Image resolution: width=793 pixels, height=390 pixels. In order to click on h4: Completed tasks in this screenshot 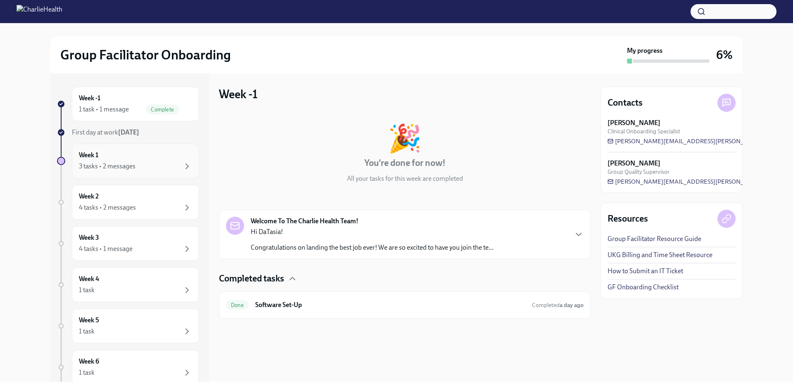, I will do `click(252, 279)`.